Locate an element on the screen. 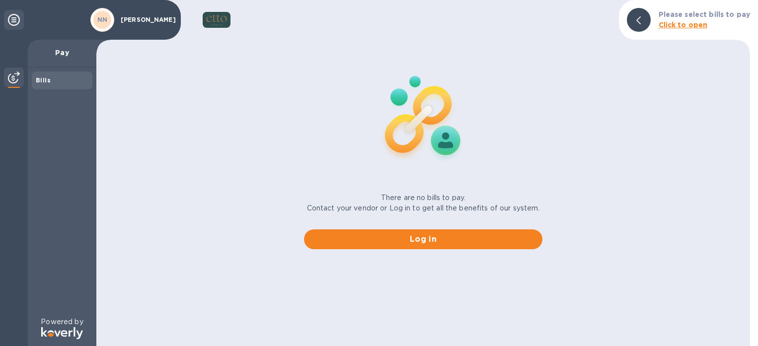  b: Bills is located at coordinates (43, 80).